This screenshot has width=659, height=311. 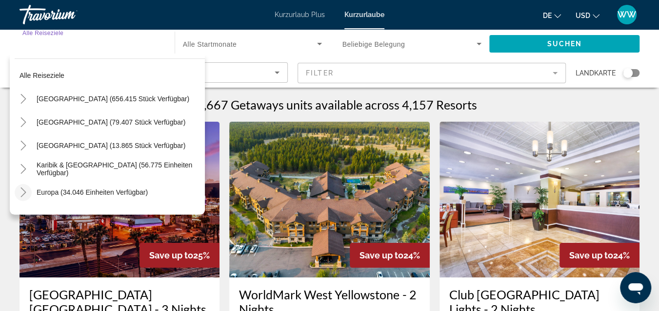 What do you see at coordinates (364, 15) in the screenshot?
I see `a: Kurzurlaube` at bounding box center [364, 15].